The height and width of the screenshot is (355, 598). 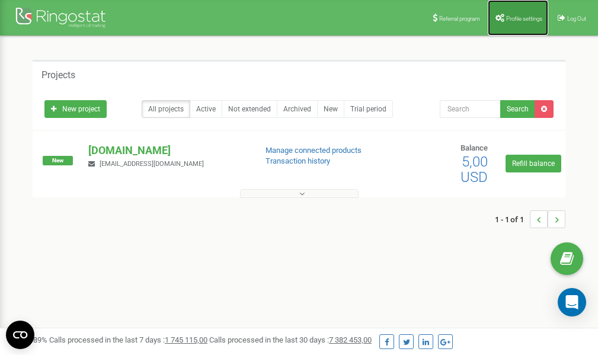 I want to click on span: 1 - 1 of 1, so click(x=512, y=219).